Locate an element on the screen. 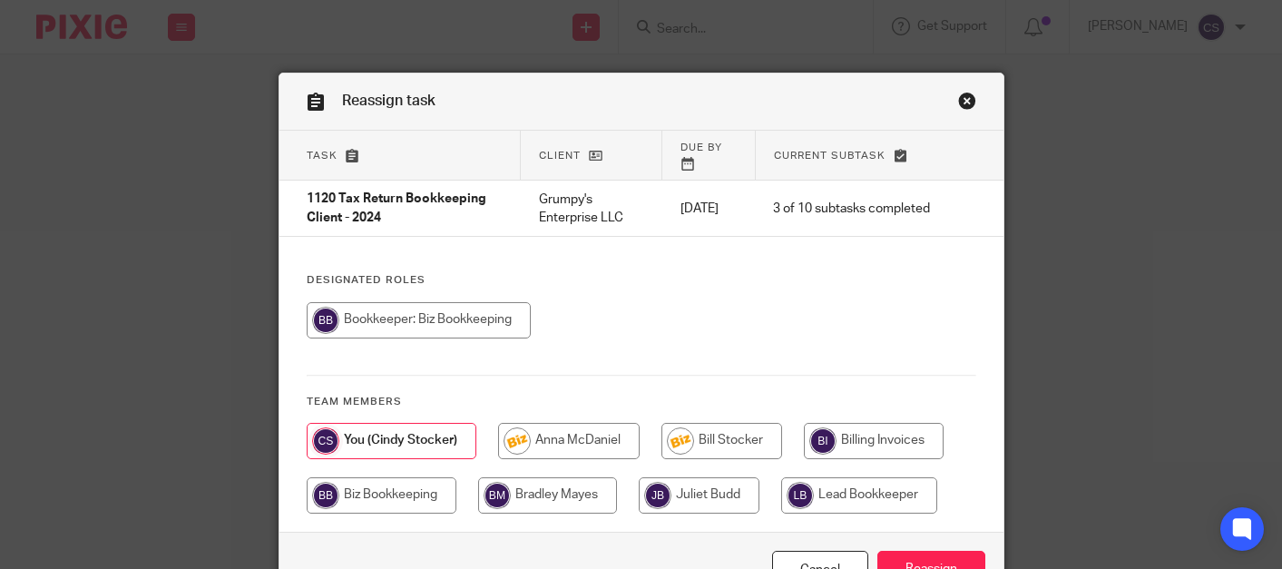  a: Close this dialog window is located at coordinates (967, 103).